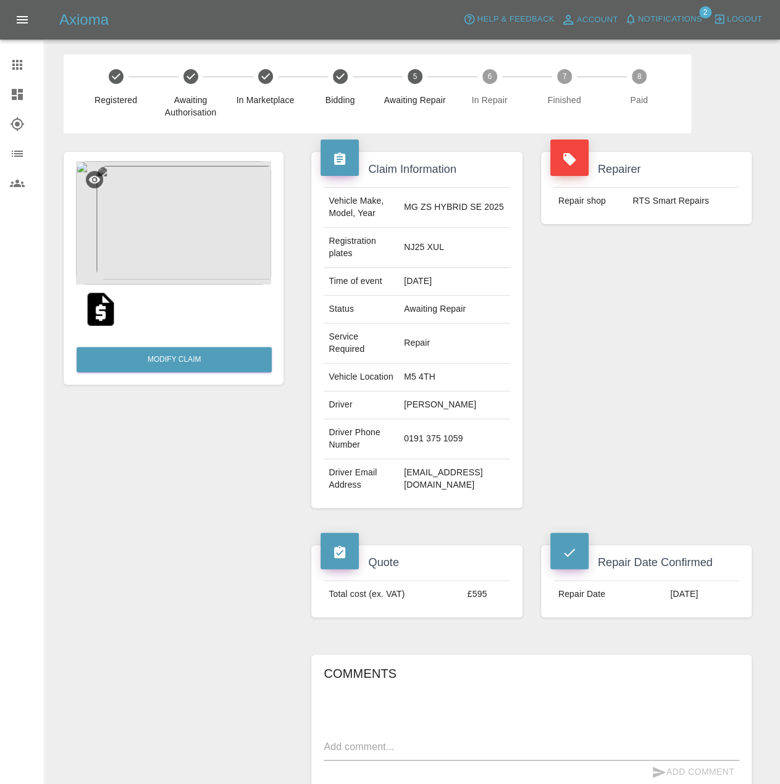 The height and width of the screenshot is (784, 780). I want to click on td: Vehicle Make, Model, Year, so click(361, 207).